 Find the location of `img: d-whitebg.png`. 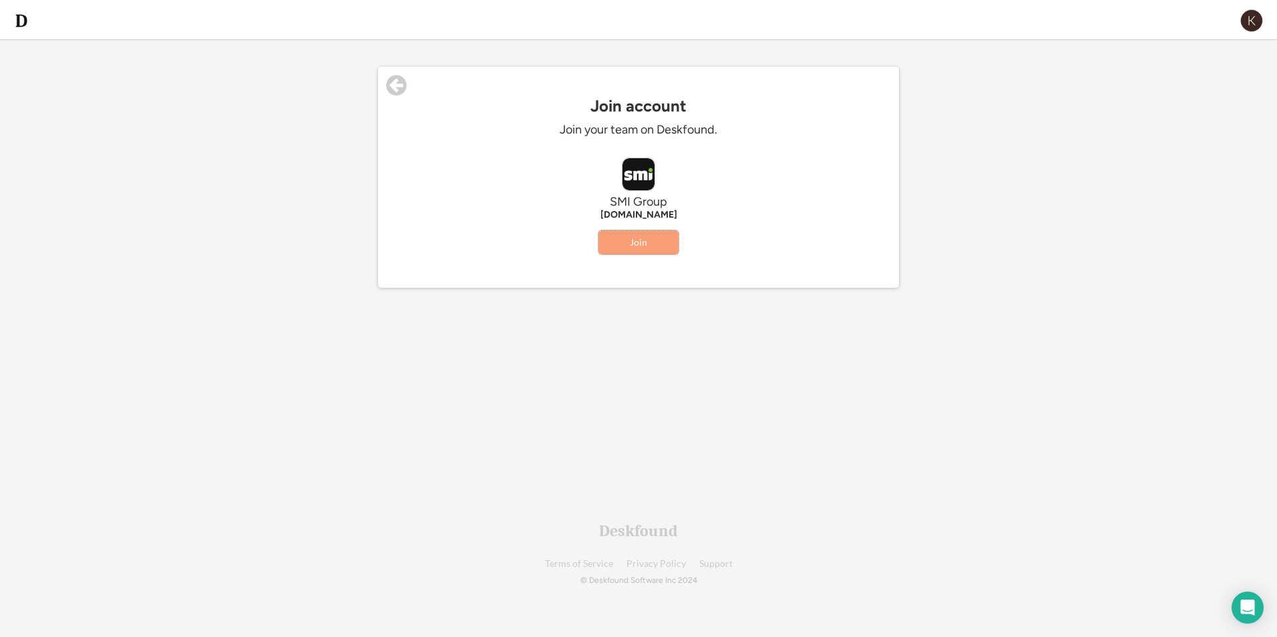

img: d-whitebg.png is located at coordinates (21, 21).